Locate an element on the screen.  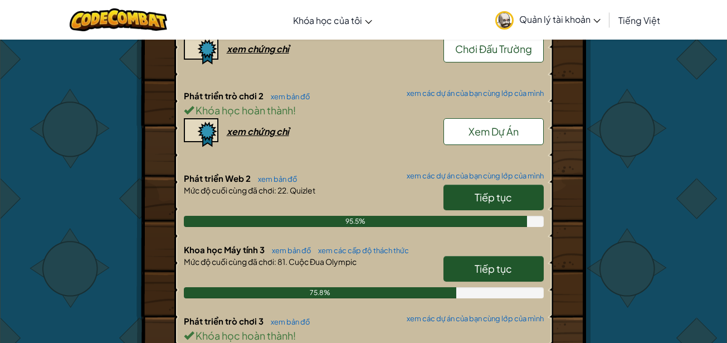
div: 95.5% is located at coordinates (356, 221).